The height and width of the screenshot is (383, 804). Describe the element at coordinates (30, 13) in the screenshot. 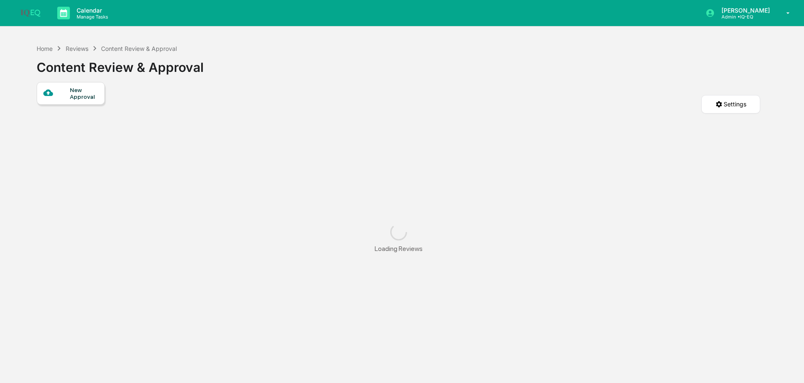

I see `img: logo` at that location.